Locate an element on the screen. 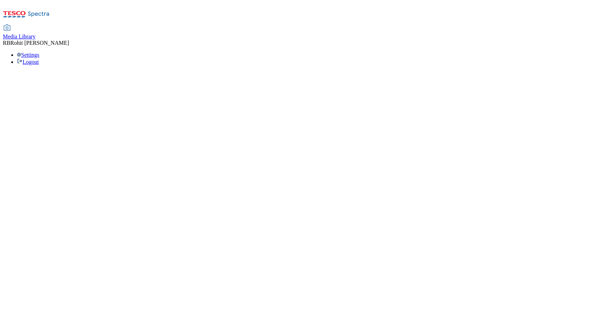 This screenshot has width=609, height=317. span: Media Library is located at coordinates (19, 36).